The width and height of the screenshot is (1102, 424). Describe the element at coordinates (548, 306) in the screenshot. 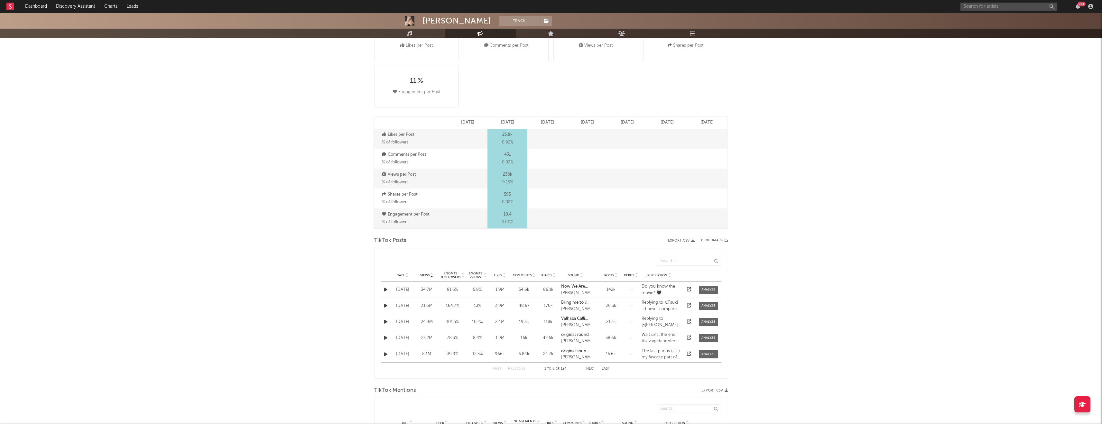

I see `div: 170k` at that location.